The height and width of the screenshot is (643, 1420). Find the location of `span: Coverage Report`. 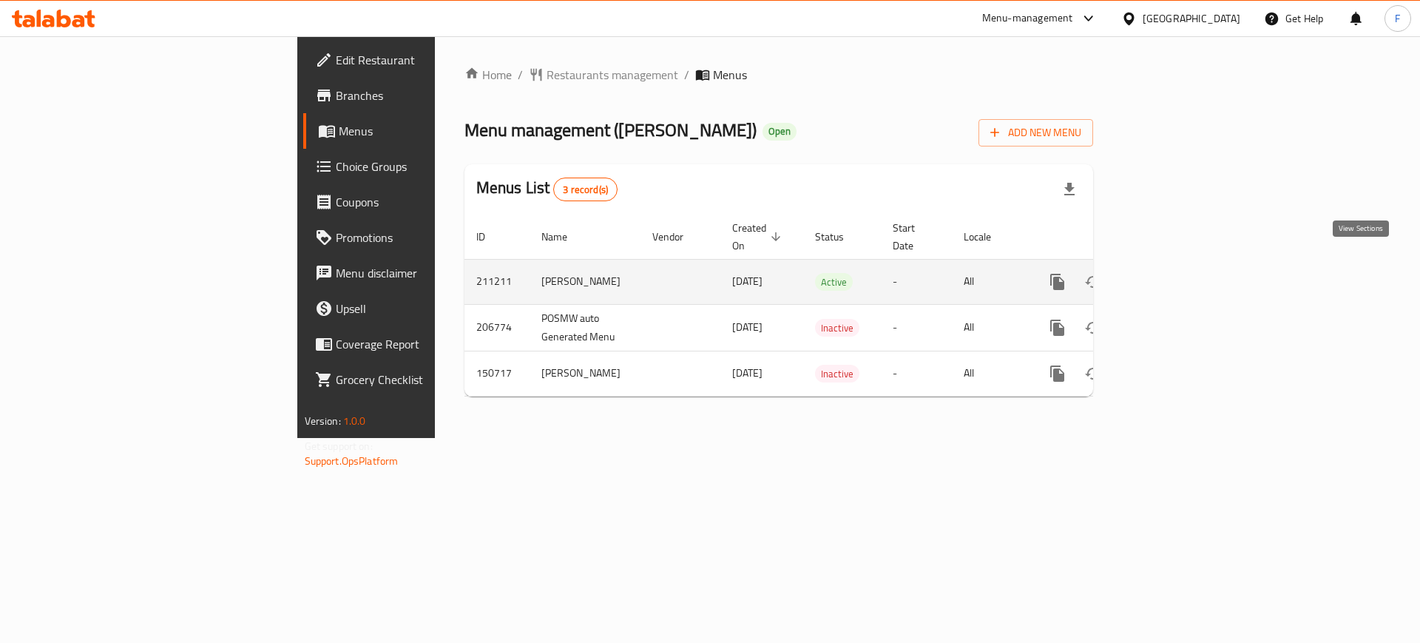

span: Coverage Report is located at coordinates (429, 344).